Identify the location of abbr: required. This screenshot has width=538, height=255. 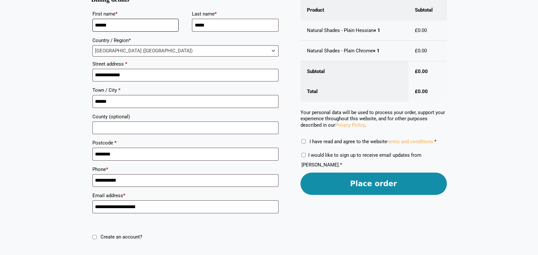
(435, 142).